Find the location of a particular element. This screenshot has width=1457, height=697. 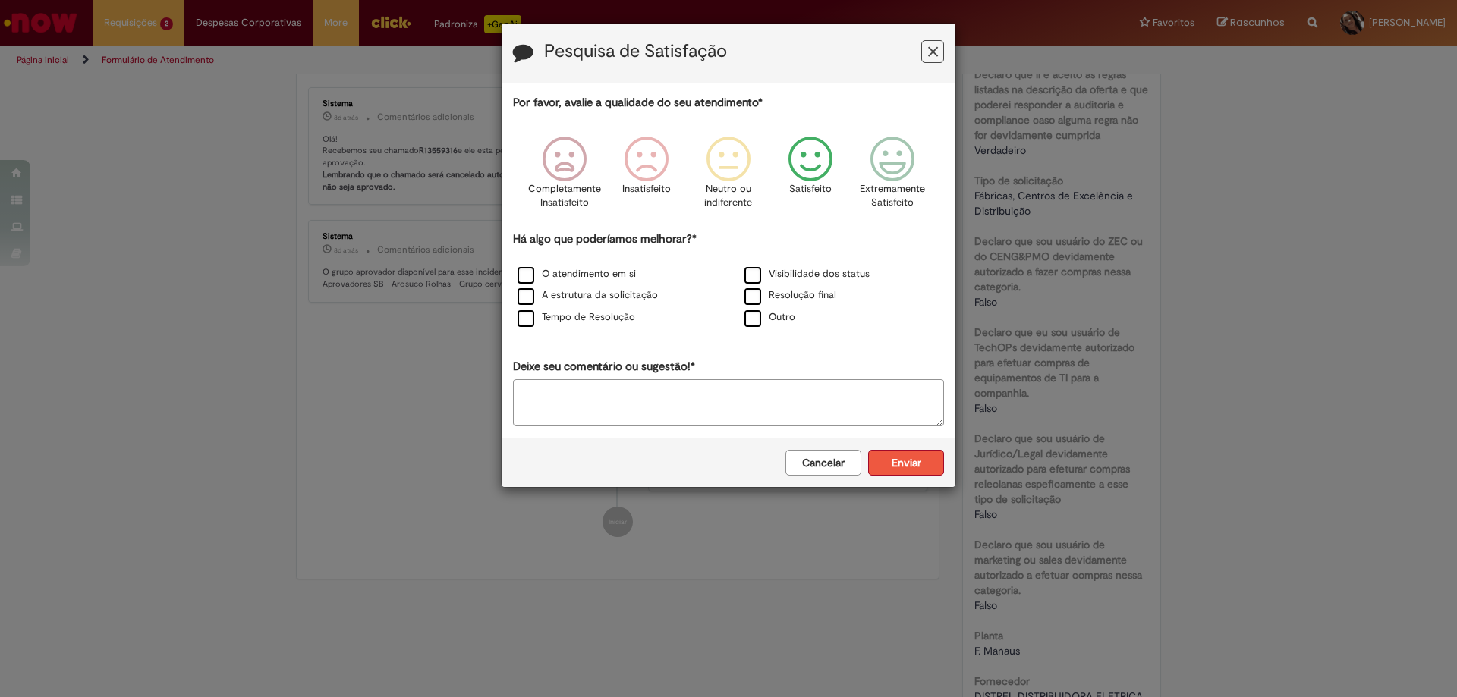

div: Completamente Insatisfeito is located at coordinates (564, 177).